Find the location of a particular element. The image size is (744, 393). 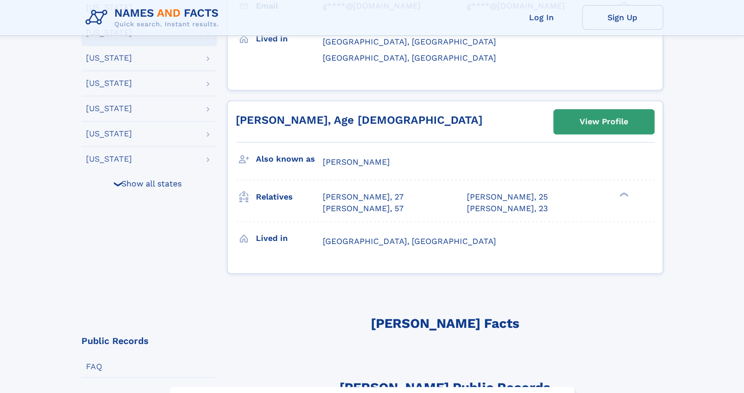

h3: Relatives is located at coordinates (289, 197).